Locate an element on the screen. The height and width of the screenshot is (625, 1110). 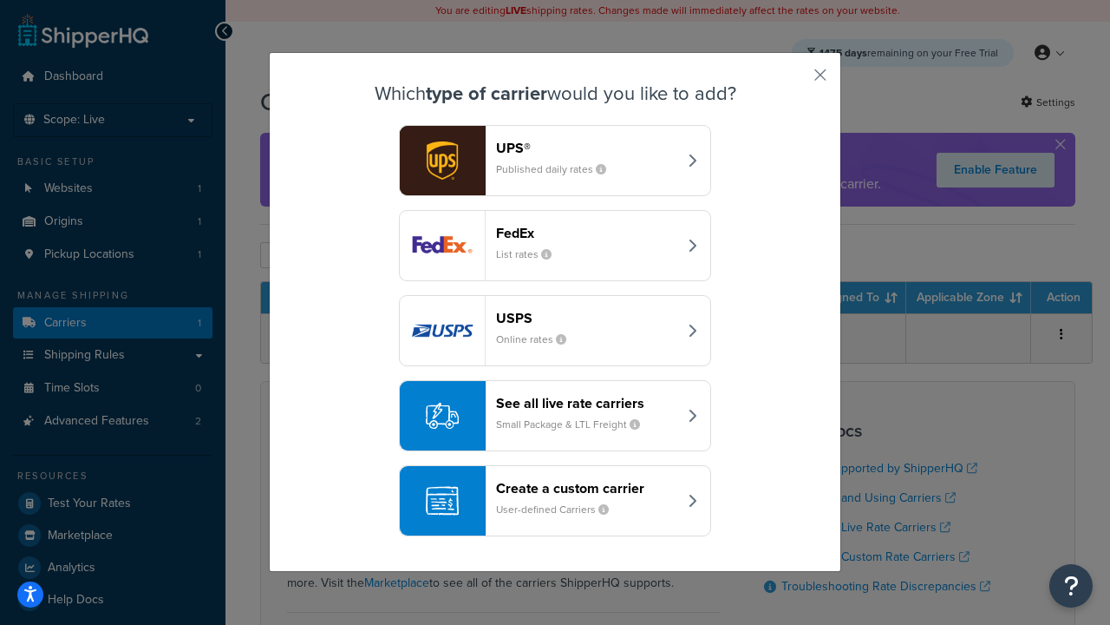
small: Online rates is located at coordinates (538, 339).